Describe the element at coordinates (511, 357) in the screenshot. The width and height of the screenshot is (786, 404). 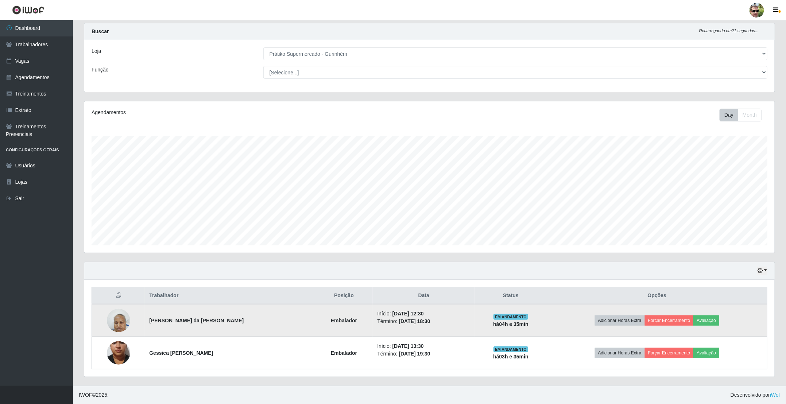
I see `strong: há 03 h e 35 min` at that location.